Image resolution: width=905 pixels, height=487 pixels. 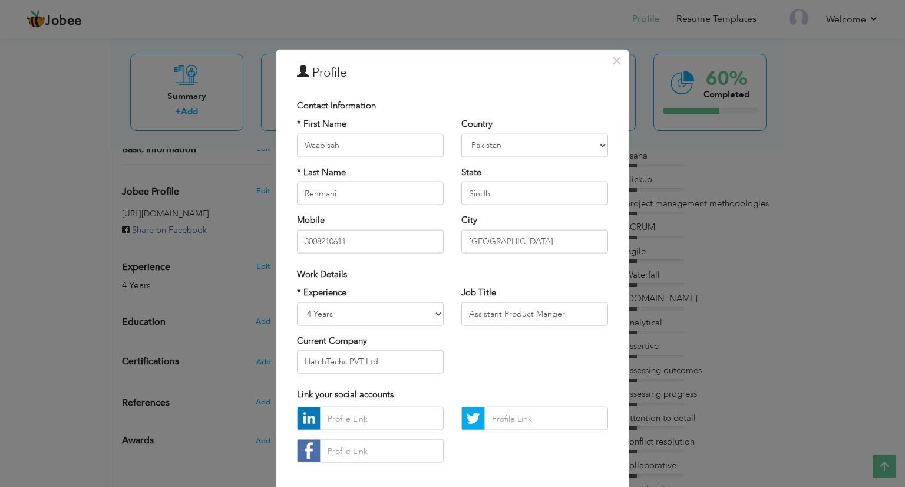 I want to click on label: Current Company, so click(x=332, y=340).